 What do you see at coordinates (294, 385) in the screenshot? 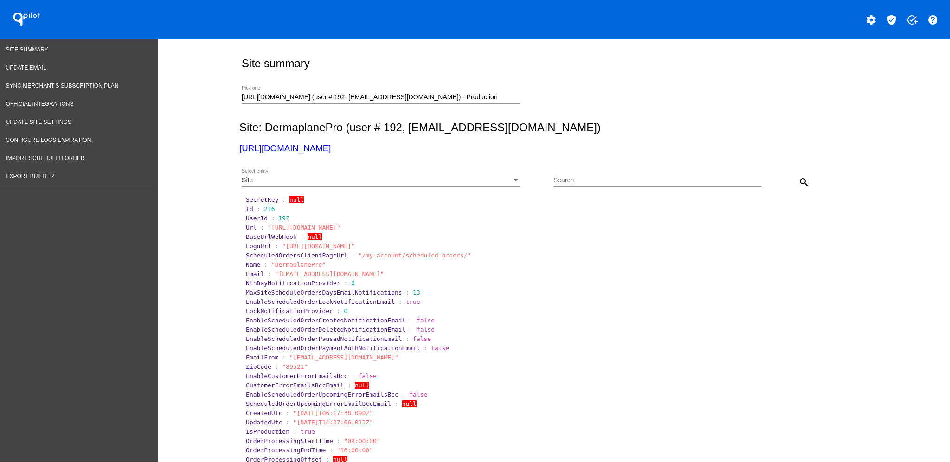
I see `span: CustomerErrorEmailsBccEmail` at bounding box center [294, 385].